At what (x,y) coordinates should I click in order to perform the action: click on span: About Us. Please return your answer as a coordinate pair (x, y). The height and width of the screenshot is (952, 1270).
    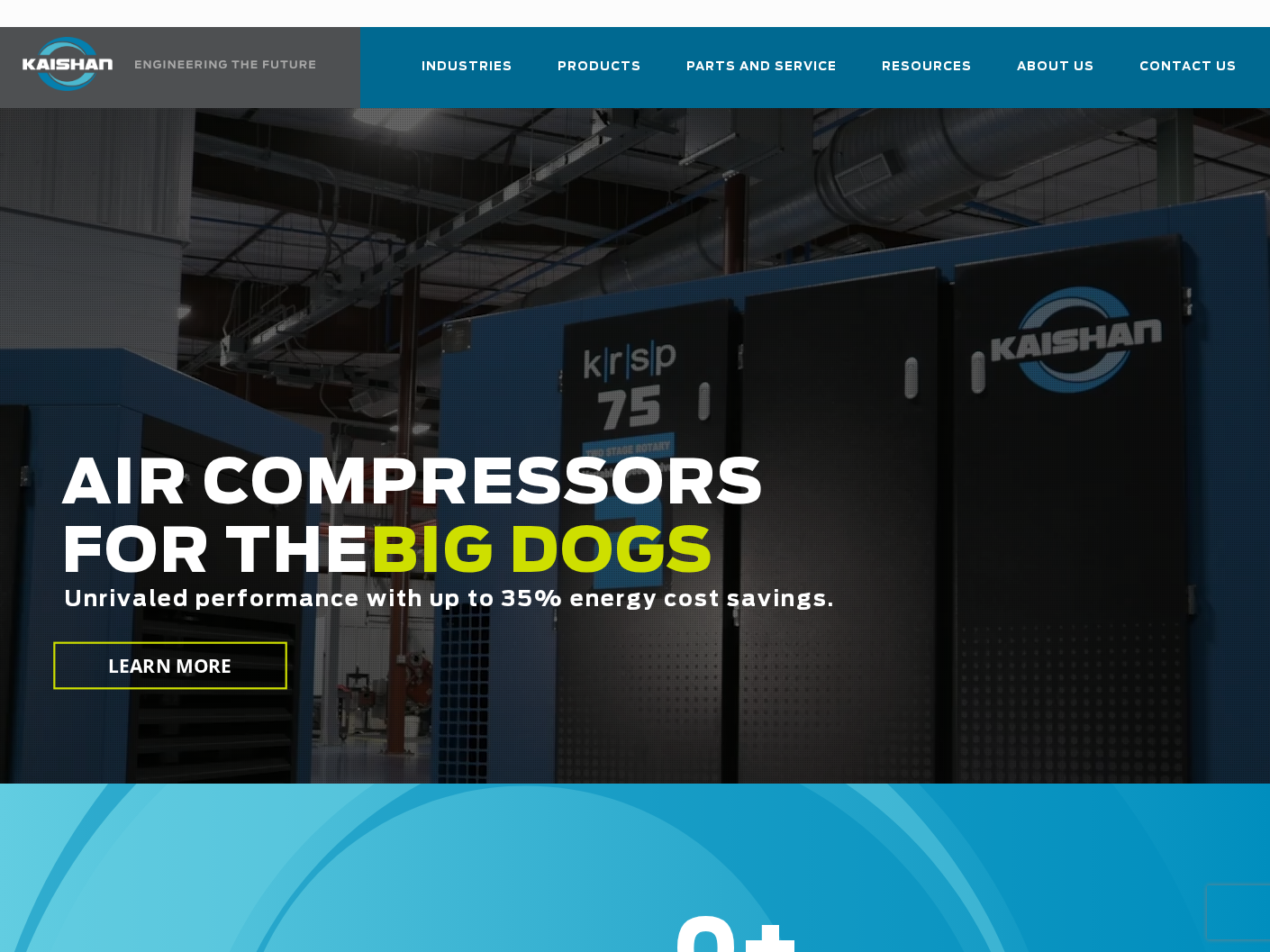
    Looking at the image, I should click on (1055, 66).